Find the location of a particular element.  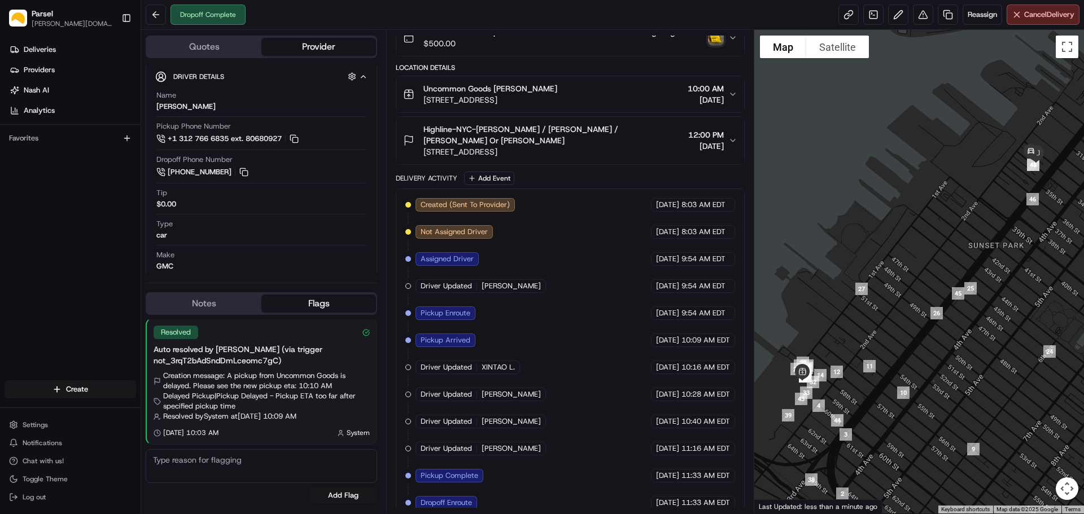

button: Log out is located at coordinates (70, 497).